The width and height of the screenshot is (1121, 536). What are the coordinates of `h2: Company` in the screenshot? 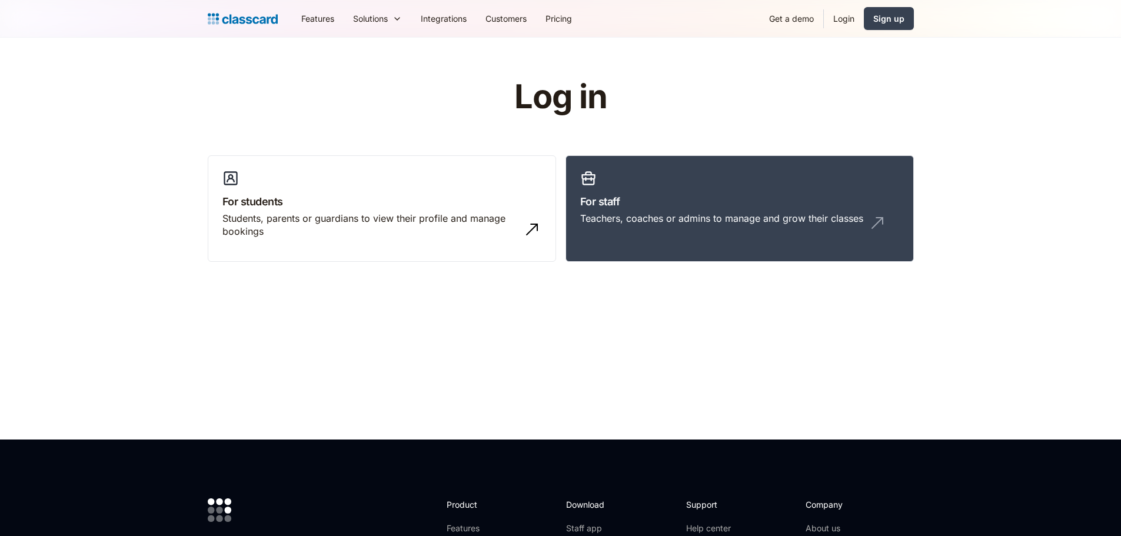 It's located at (844, 504).